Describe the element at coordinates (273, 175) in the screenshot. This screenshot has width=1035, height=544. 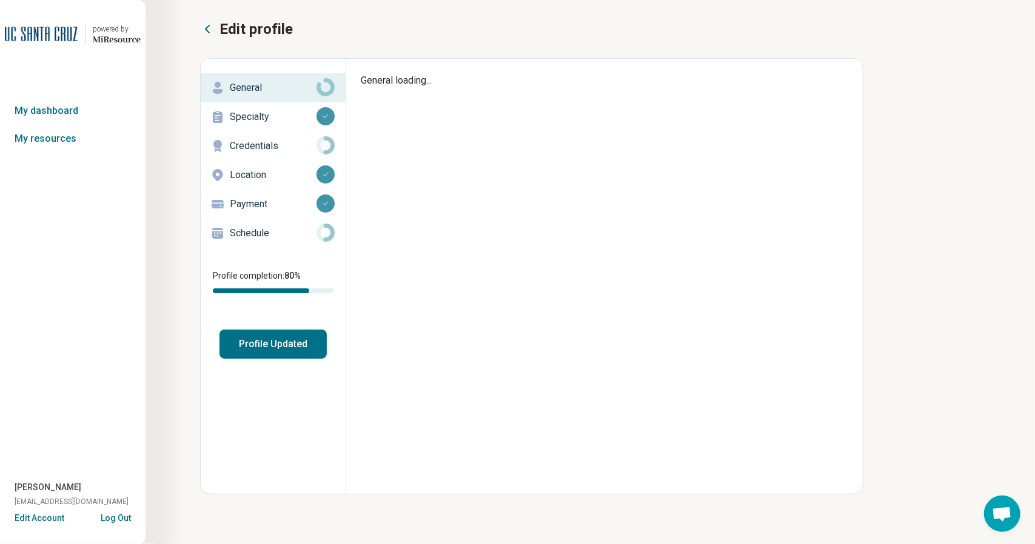
I see `a: Location` at that location.